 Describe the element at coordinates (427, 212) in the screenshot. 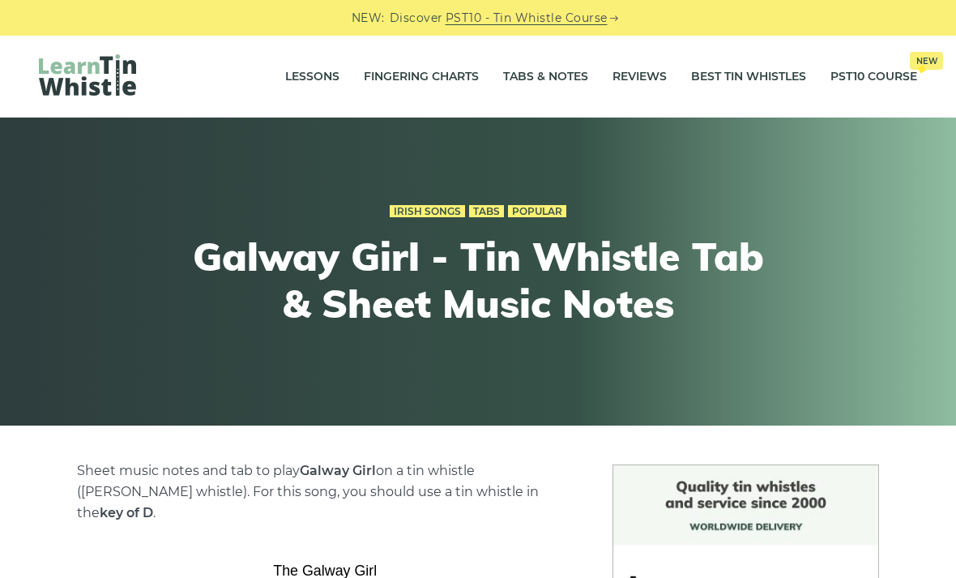

I see `a: Irish Songs` at that location.